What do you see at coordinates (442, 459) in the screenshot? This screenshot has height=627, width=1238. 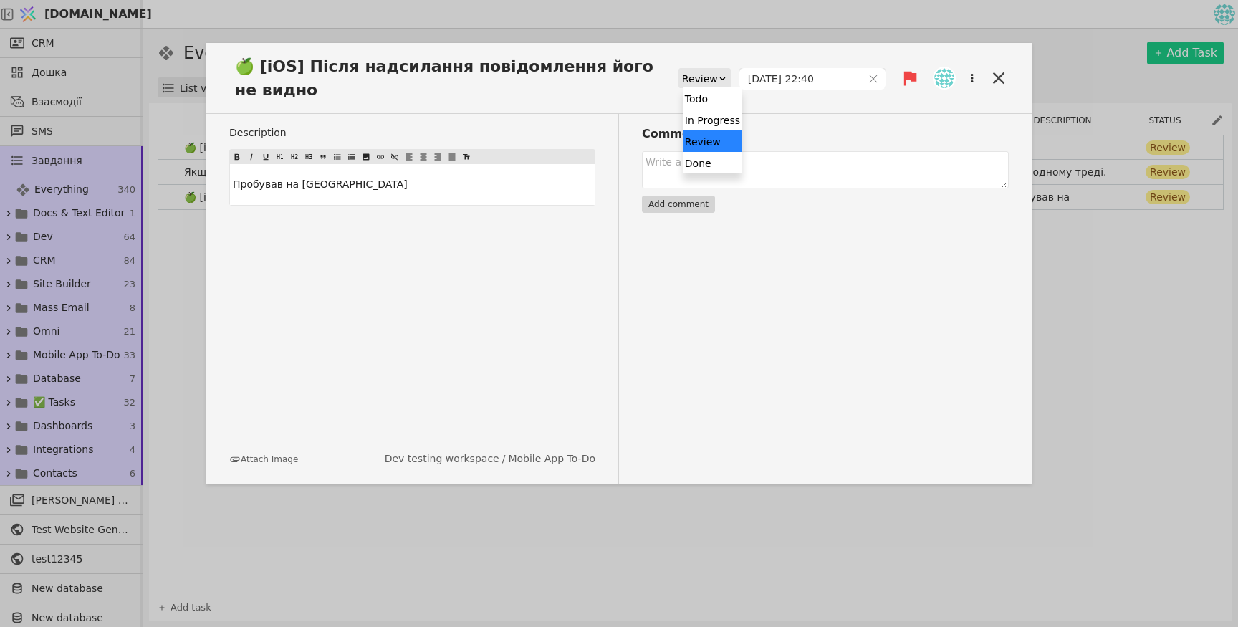 I see `a: Dev testing workspace` at bounding box center [442, 459].